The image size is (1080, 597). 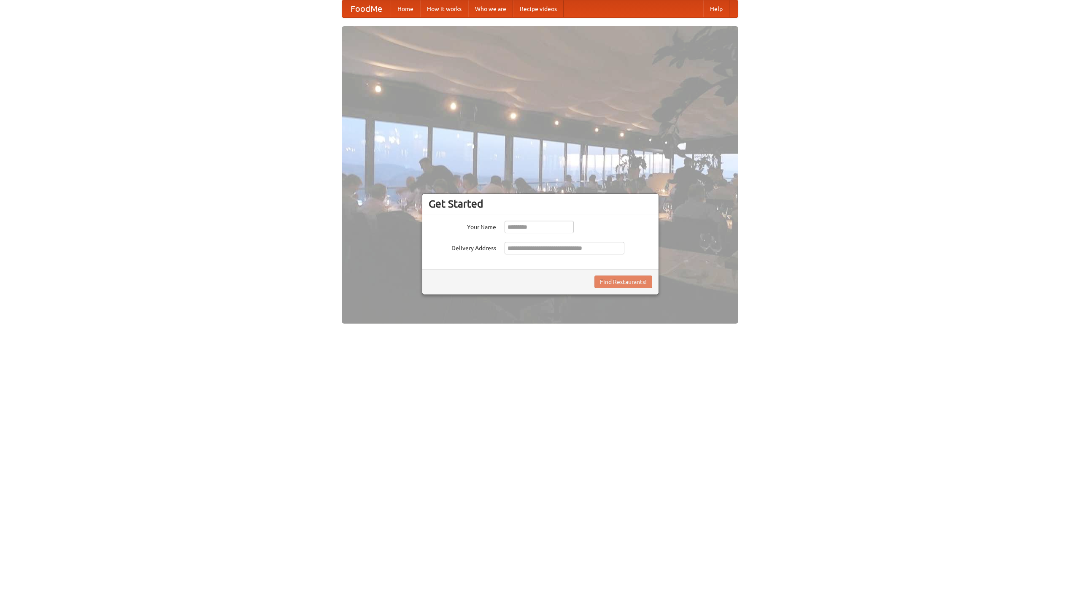 I want to click on label: Delivery Address, so click(x=463, y=247).